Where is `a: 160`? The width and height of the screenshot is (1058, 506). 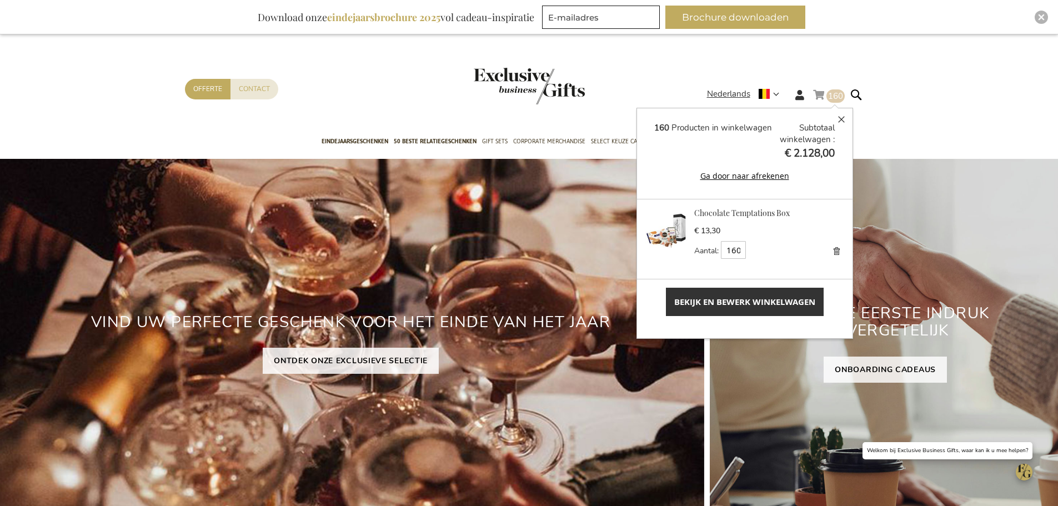 a: 160 is located at coordinates (829, 97).